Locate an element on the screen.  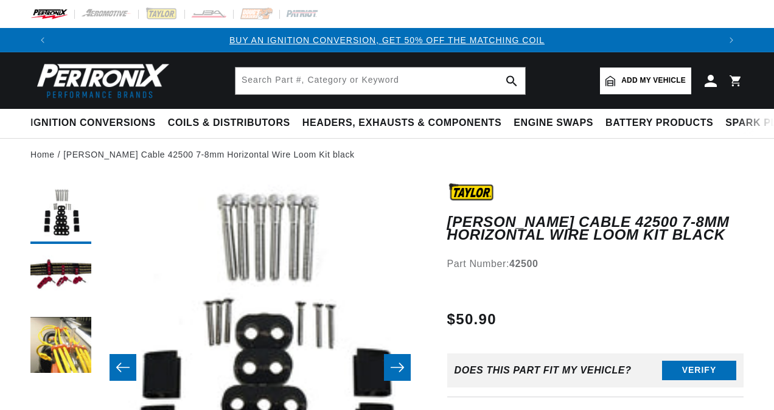
span: $50.90 is located at coordinates (472, 320).